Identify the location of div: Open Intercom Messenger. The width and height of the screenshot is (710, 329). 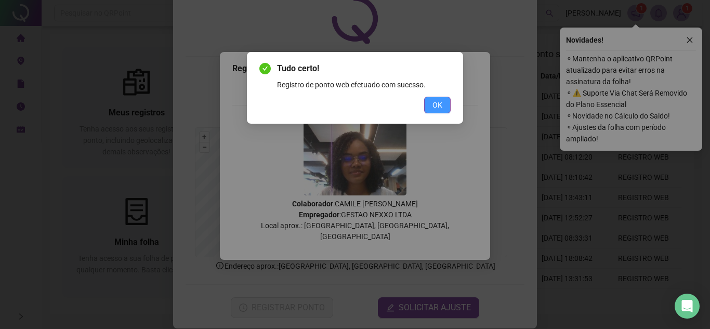
(687, 306).